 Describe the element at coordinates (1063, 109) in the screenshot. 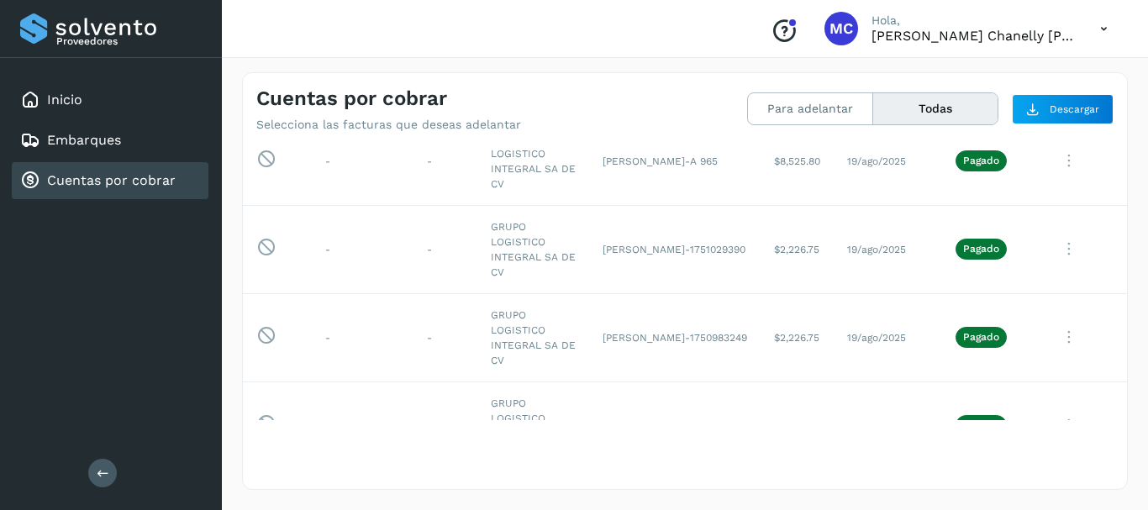

I see `button: Descargar` at that location.